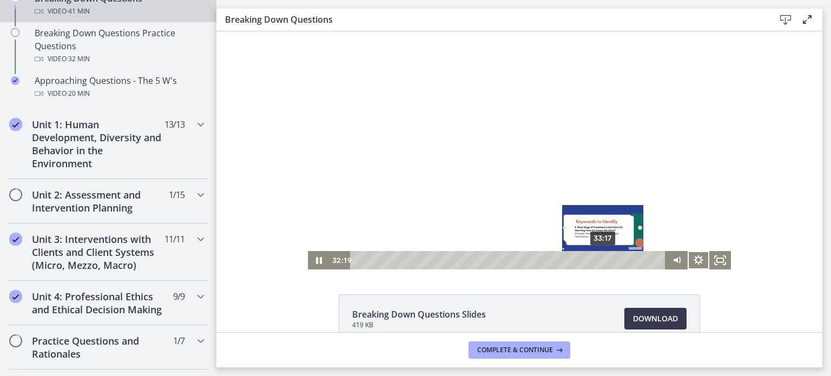 The width and height of the screenshot is (831, 376). I want to click on button: Show settings menu, so click(482, 229).